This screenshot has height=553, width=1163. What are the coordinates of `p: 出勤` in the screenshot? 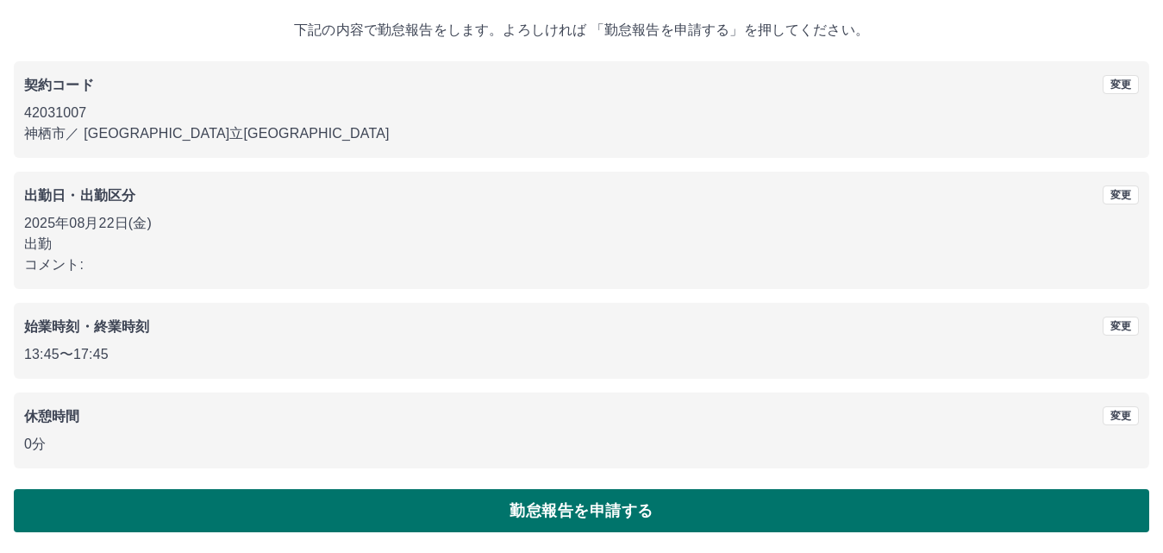 It's located at (581, 244).